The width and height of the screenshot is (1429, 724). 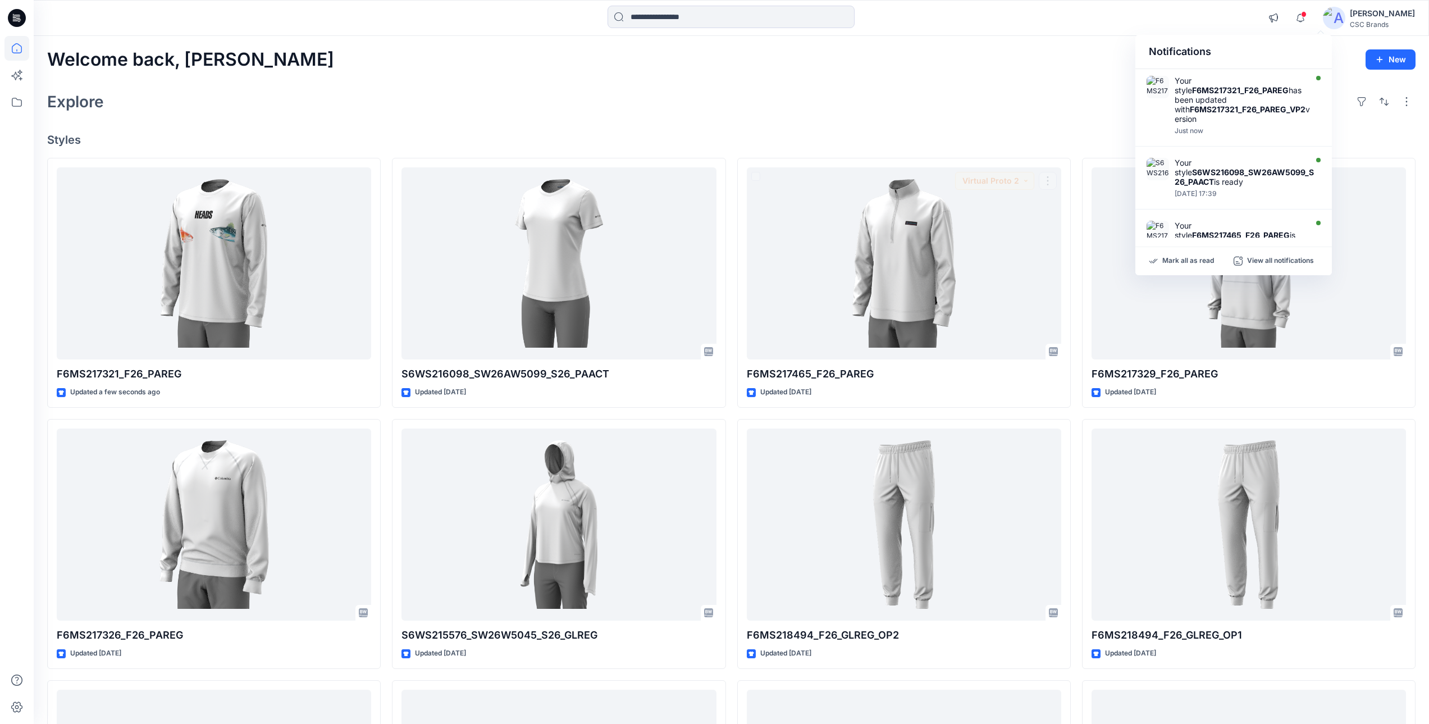 I want to click on div: CSC Brands, so click(x=1383, y=24).